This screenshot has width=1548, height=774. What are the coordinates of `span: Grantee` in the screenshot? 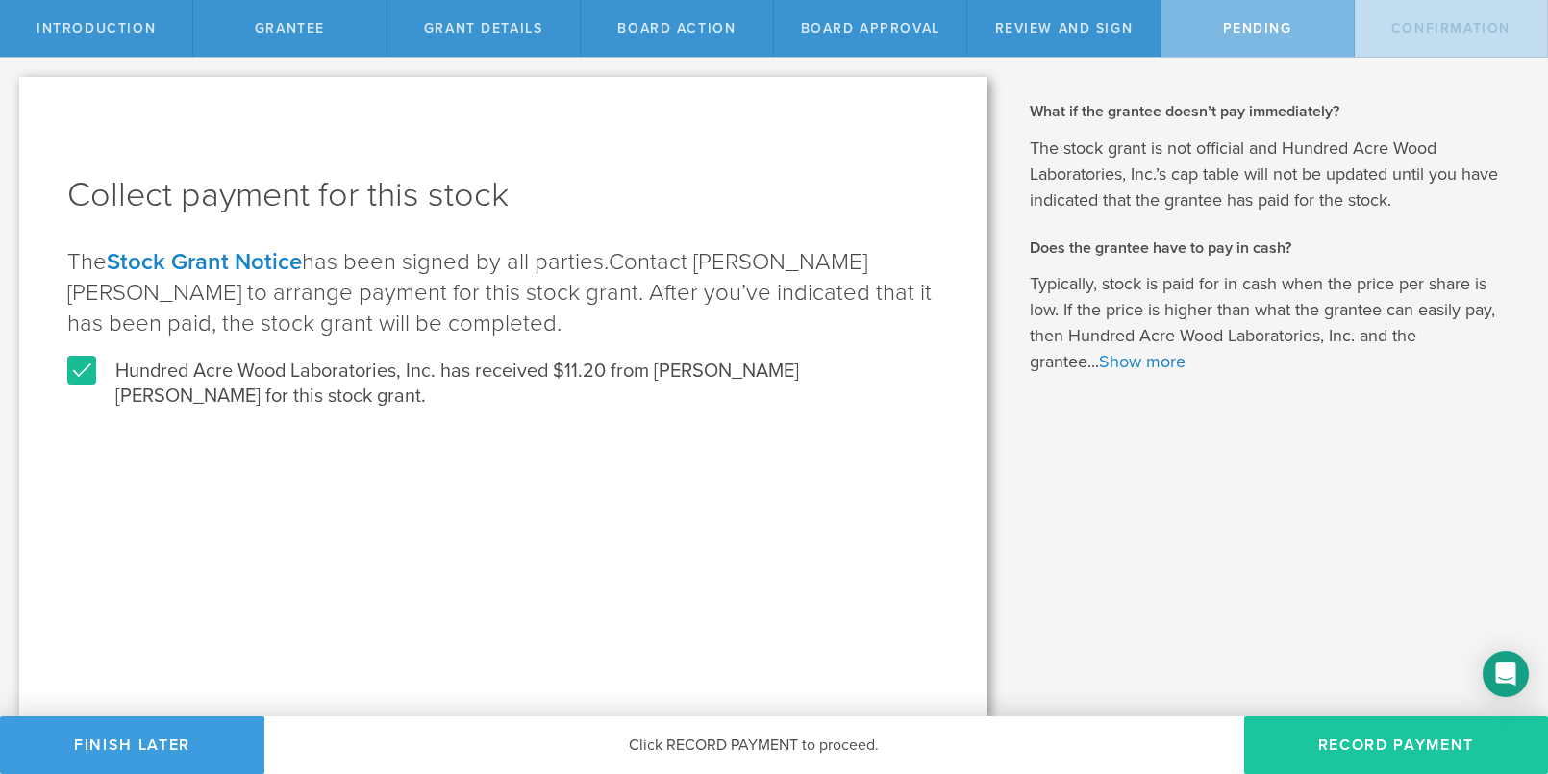 It's located at (289, 28).